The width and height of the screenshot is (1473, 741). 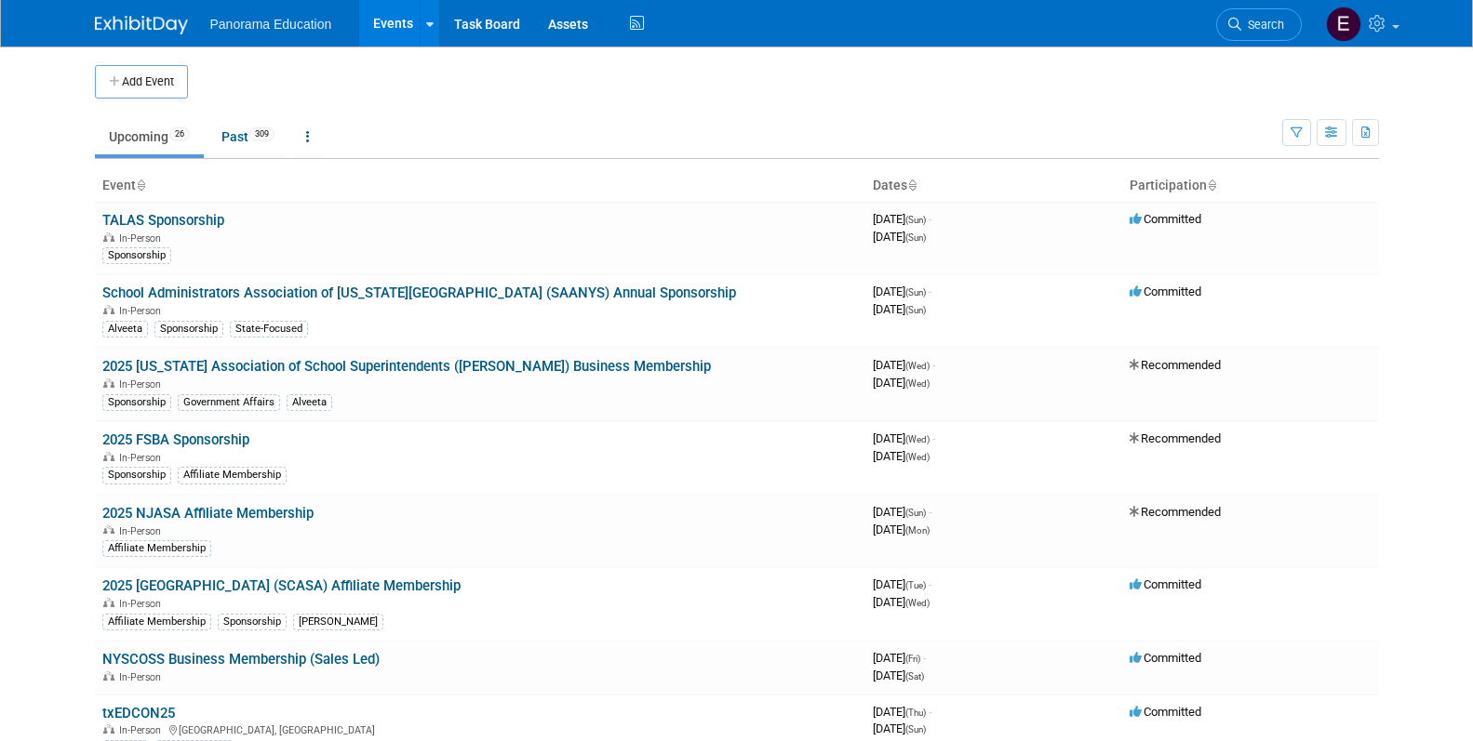 I want to click on span: (Sat), so click(x=914, y=676).